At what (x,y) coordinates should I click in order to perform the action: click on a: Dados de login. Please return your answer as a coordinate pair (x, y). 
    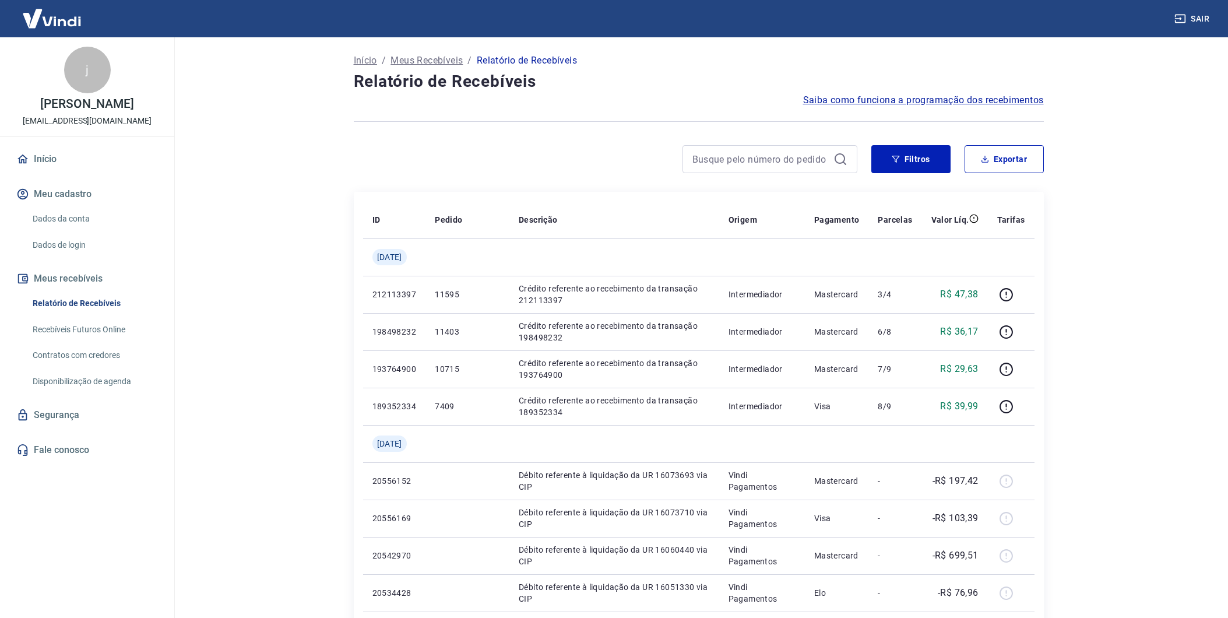
    Looking at the image, I should click on (94, 245).